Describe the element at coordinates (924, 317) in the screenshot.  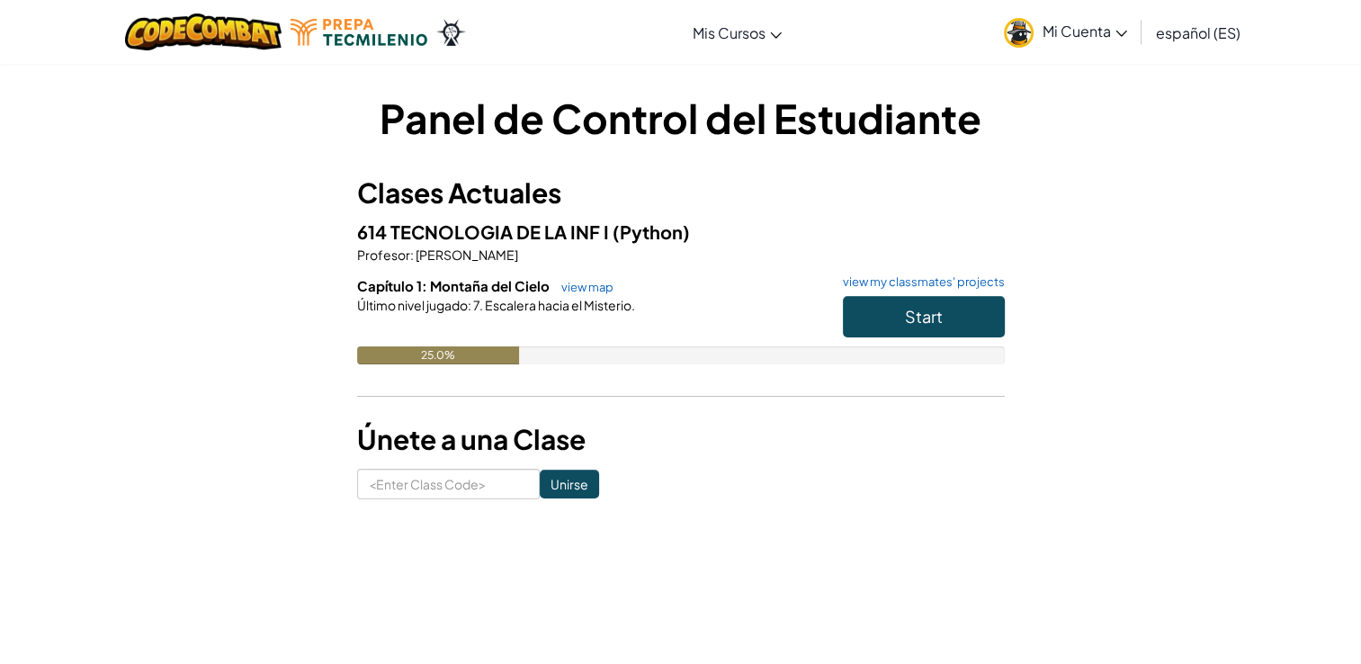
I see `button: Start` at that location.